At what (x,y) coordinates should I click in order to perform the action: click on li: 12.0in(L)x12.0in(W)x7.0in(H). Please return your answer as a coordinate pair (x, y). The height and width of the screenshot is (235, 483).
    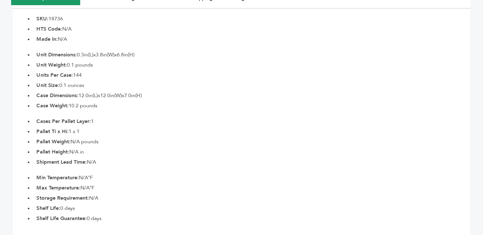
    Looking at the image, I should click on (251, 96).